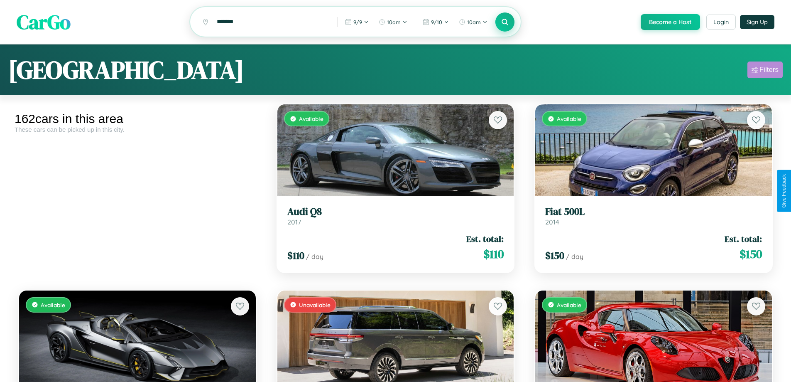  I want to click on div: Give Feedback, so click(784, 191).